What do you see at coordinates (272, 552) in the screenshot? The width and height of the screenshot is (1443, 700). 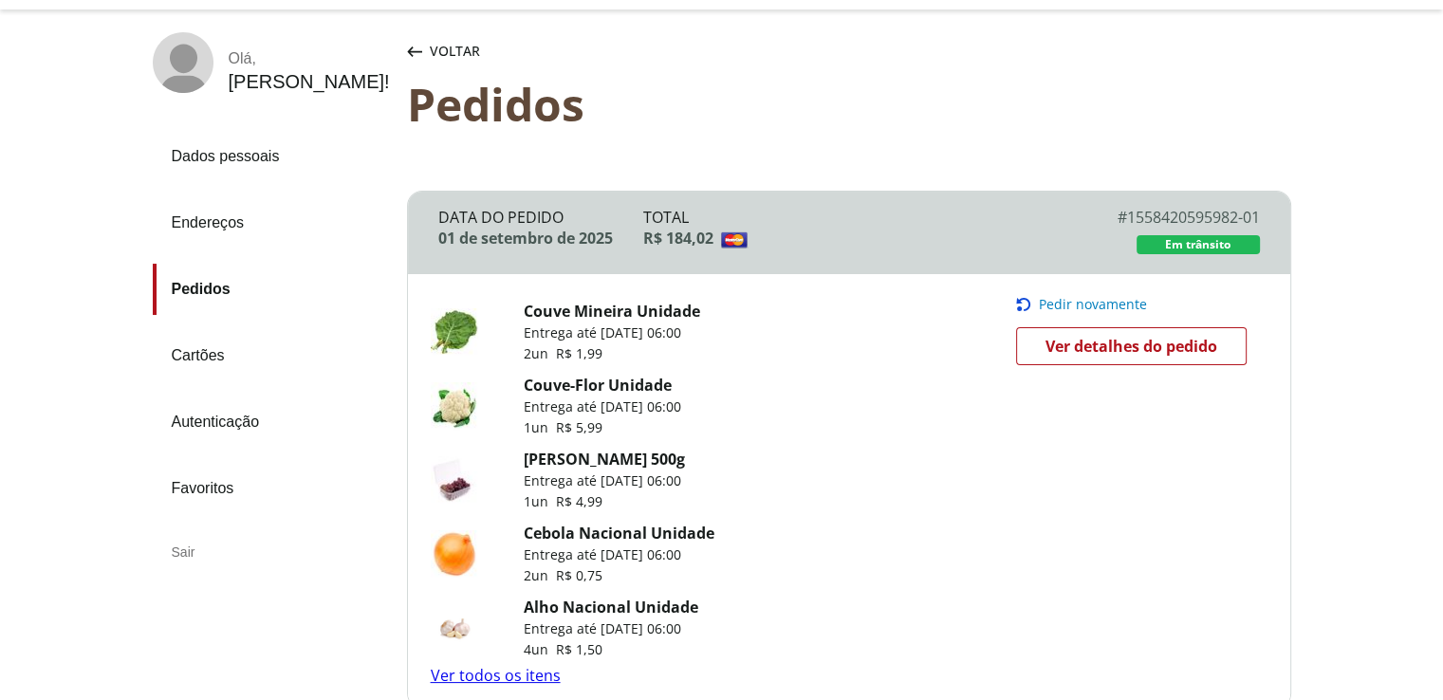 I see `div: Sair` at bounding box center [272, 552].